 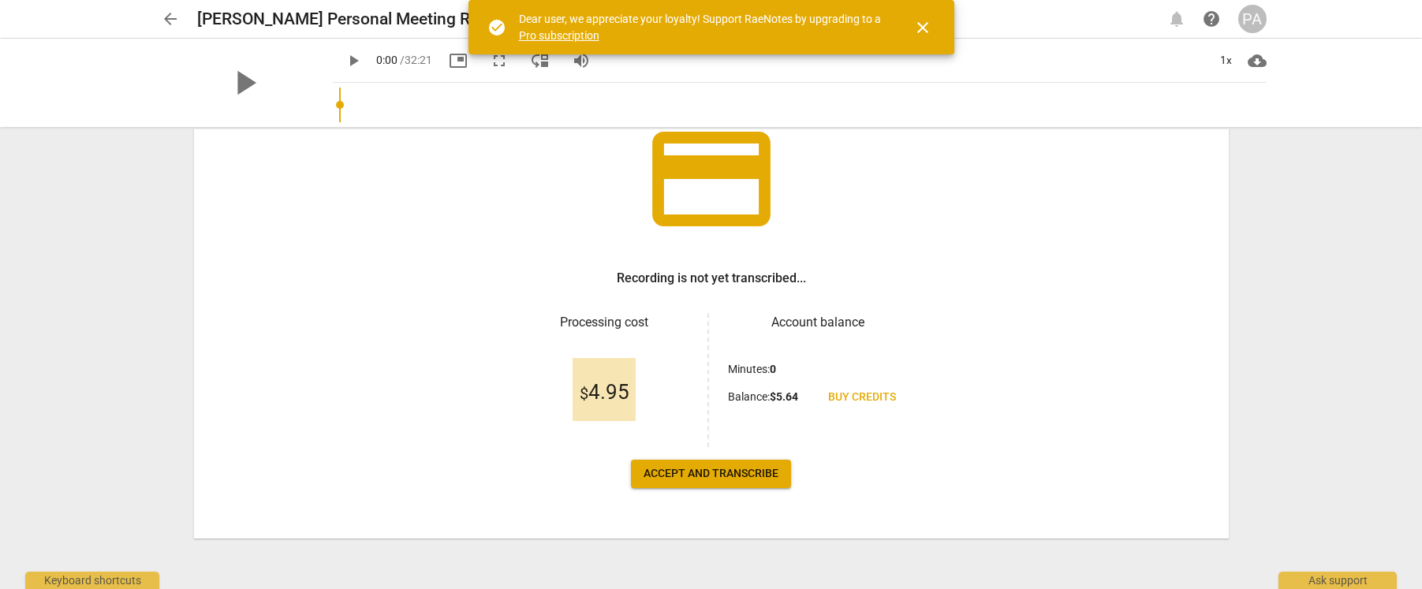 What do you see at coordinates (92, 580) in the screenshot?
I see `div: Keyboard shortcuts` at bounding box center [92, 580].